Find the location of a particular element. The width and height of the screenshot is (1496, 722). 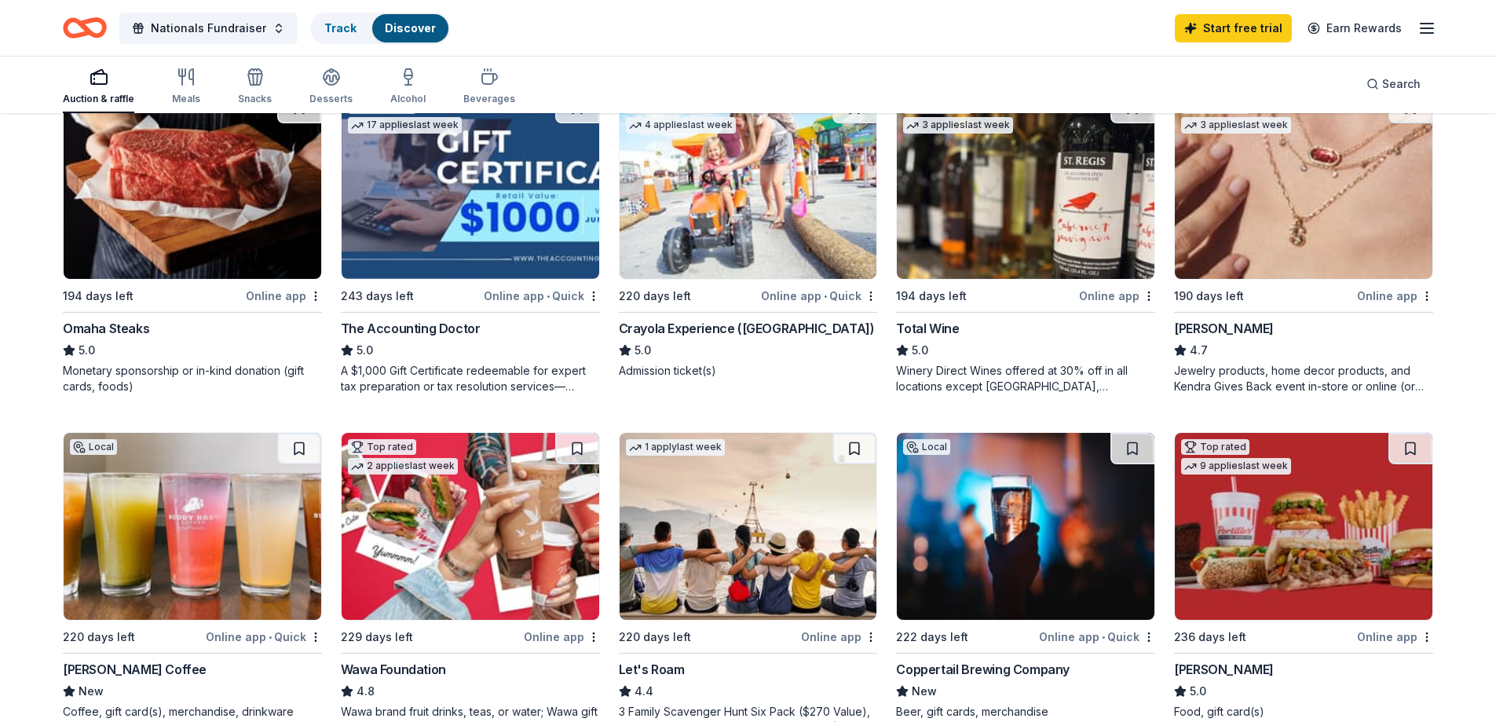

button: Meals is located at coordinates (186, 87).